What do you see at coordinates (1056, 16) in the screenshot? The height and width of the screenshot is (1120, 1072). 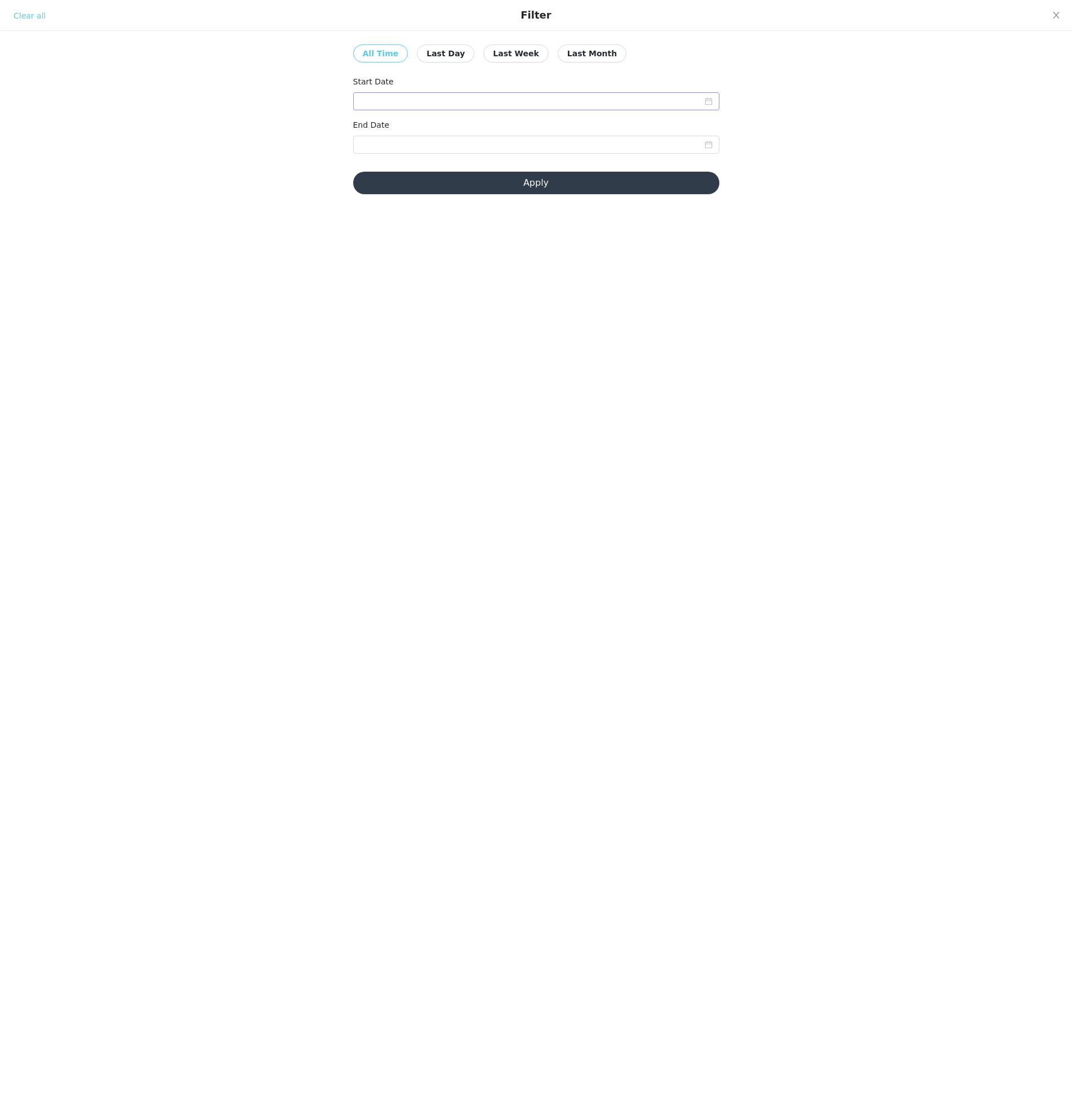 I see `i: icon: close` at bounding box center [1056, 16].